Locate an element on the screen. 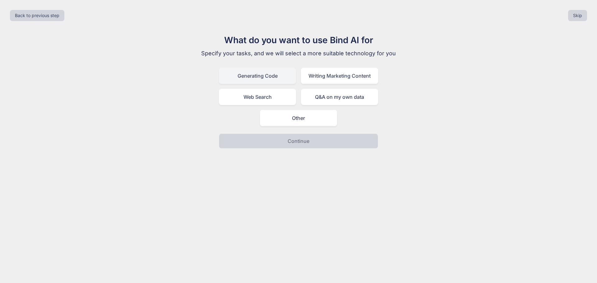  div: Other is located at coordinates (299, 118).